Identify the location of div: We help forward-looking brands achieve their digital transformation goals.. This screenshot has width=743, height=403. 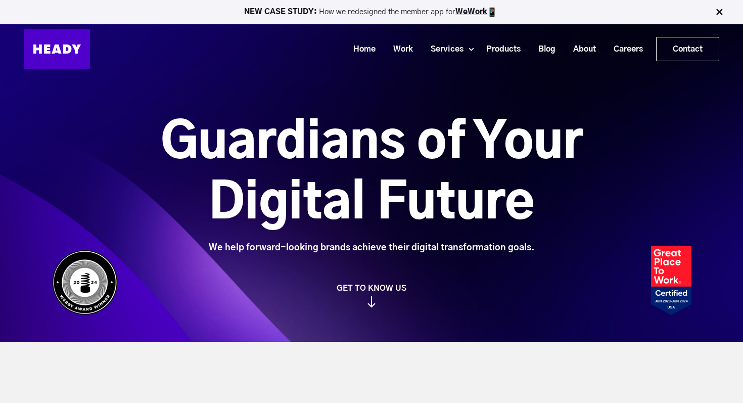
(372, 248).